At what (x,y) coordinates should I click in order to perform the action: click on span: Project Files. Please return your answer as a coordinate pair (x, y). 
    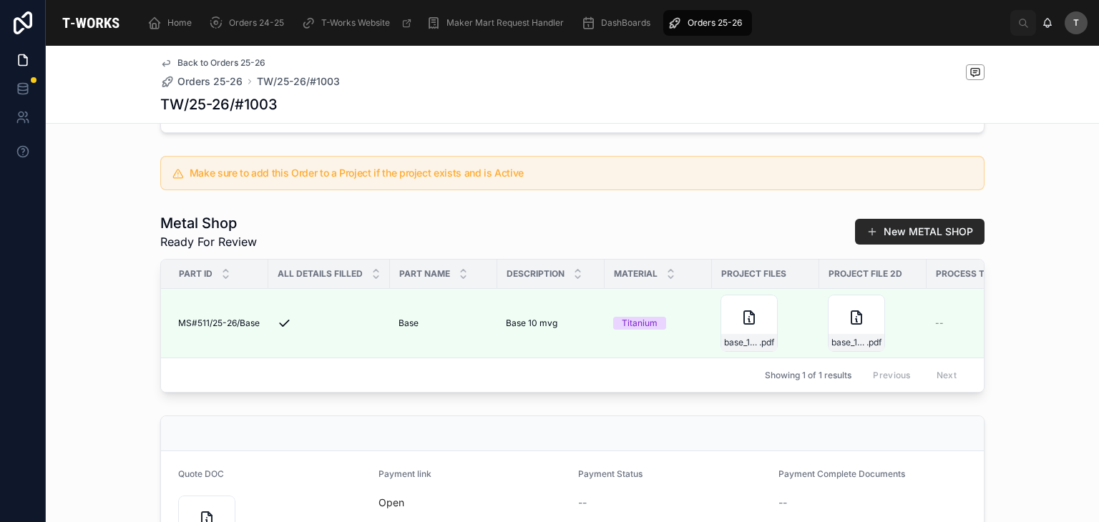
    Looking at the image, I should click on (754, 274).